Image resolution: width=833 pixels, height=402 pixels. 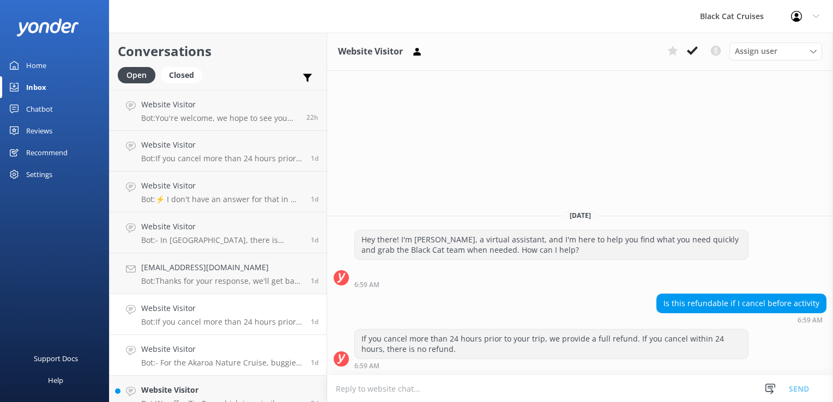 I want to click on p: Bot: You're welcome, we hope to see you soon., so click(x=220, y=118).